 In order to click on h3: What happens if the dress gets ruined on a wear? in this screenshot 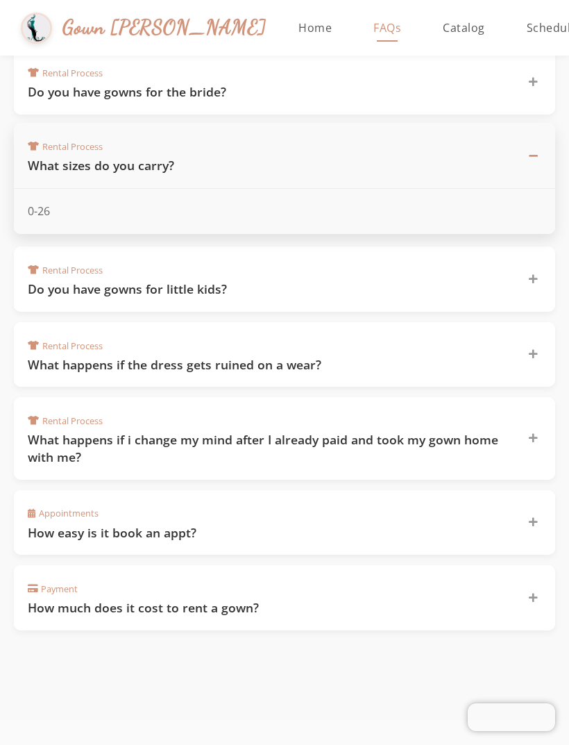, I will do `click(269, 364)`.